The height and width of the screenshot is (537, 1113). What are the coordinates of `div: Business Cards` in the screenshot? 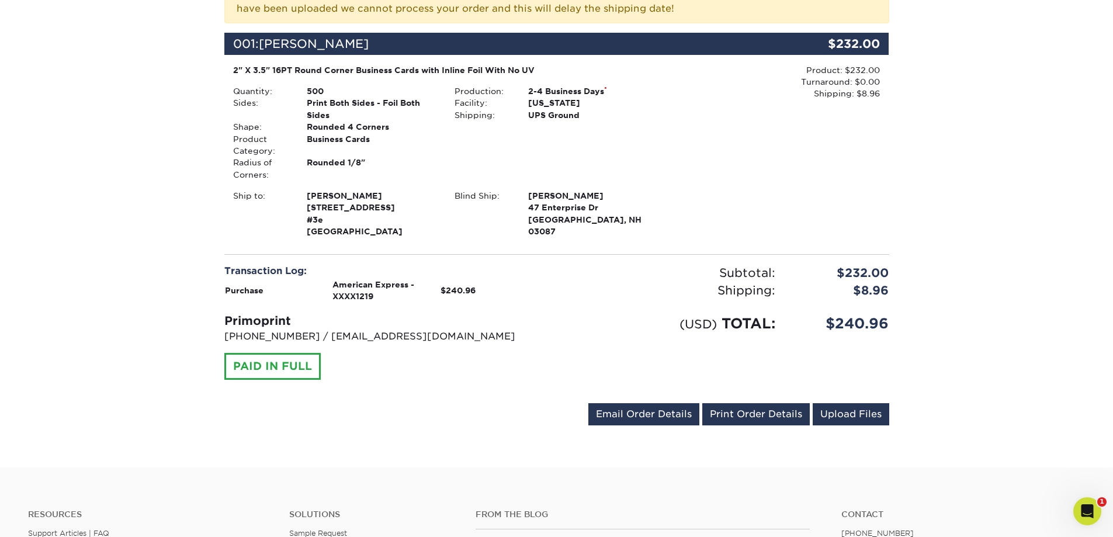 It's located at (372, 145).